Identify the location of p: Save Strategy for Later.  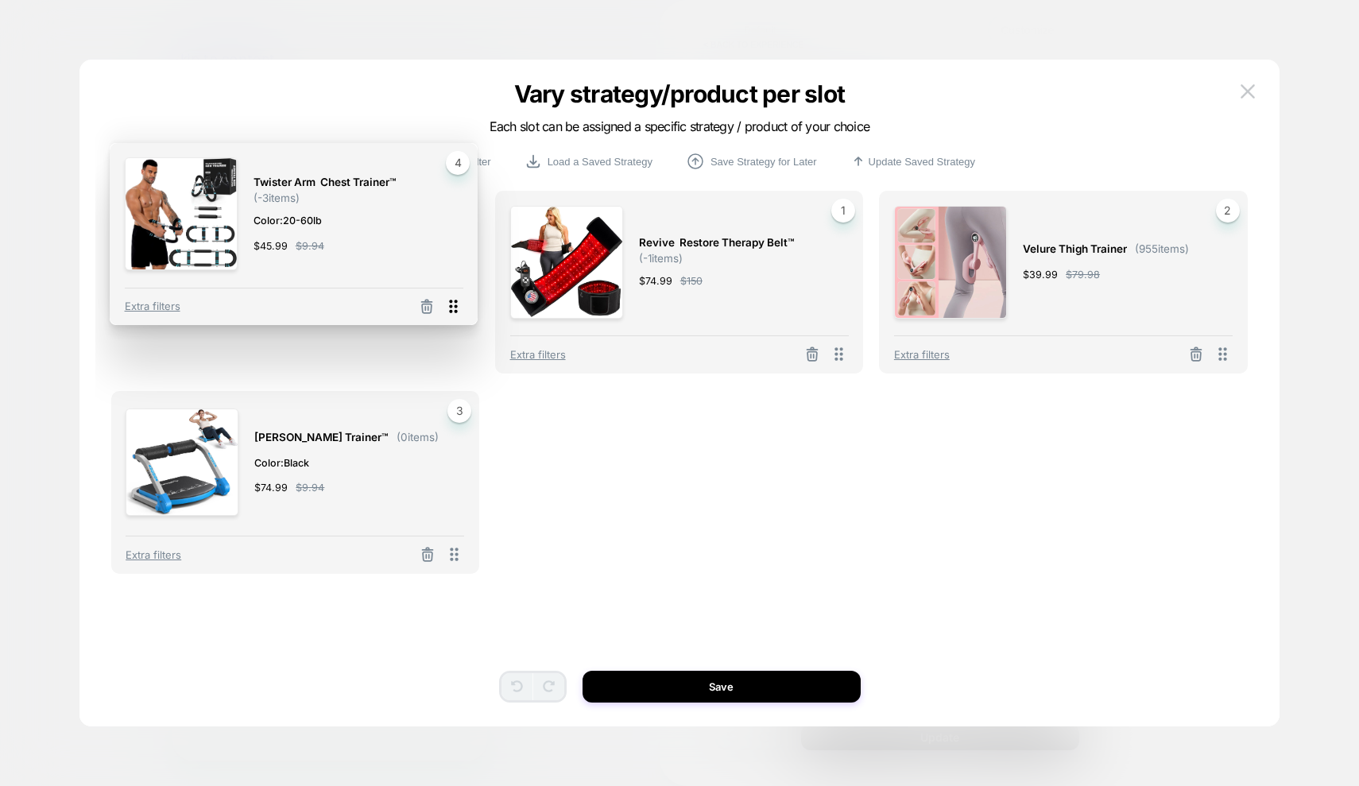
(764, 161).